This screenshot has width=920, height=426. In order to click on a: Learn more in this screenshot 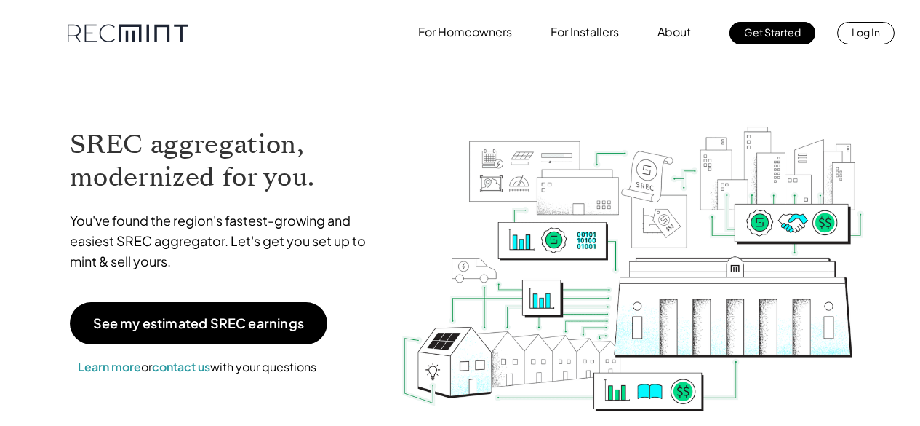, I will do `click(109, 366)`.